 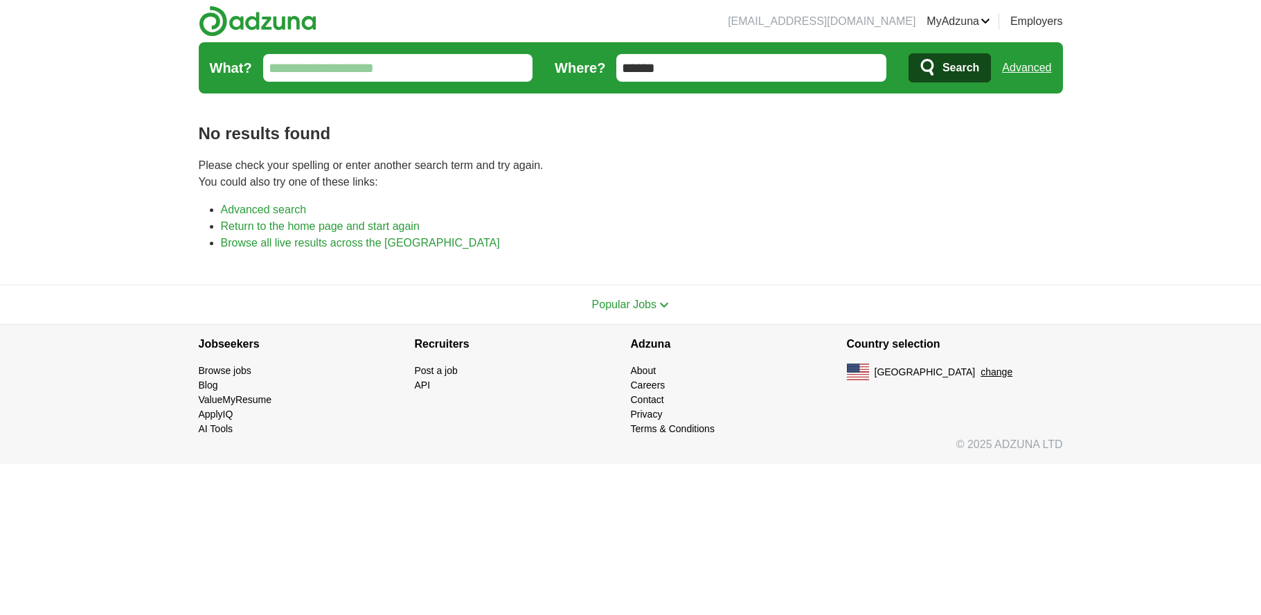 What do you see at coordinates (664, 305) in the screenshot?
I see `img: toggle icon` at bounding box center [664, 305].